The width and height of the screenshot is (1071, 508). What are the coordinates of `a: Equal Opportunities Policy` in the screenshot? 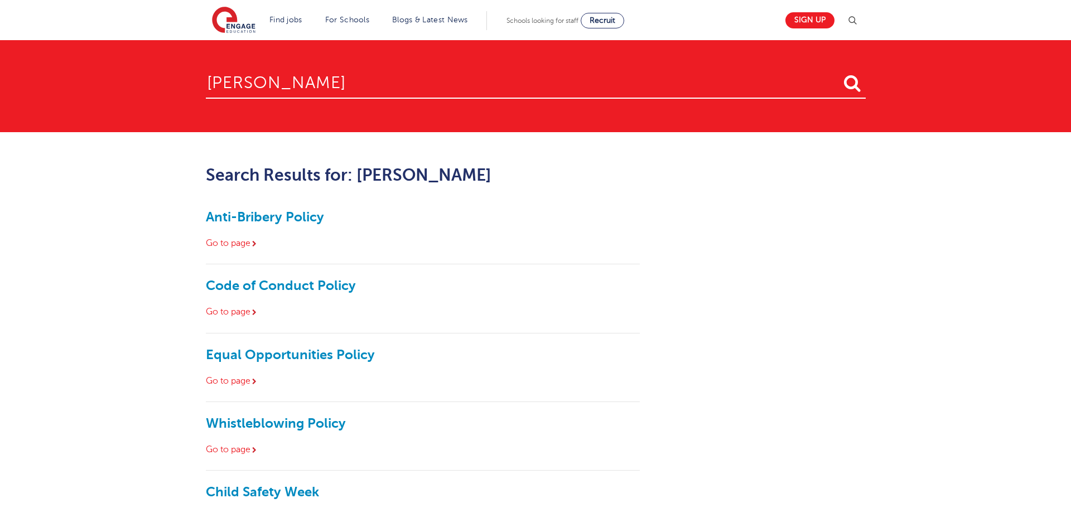 It's located at (290, 355).